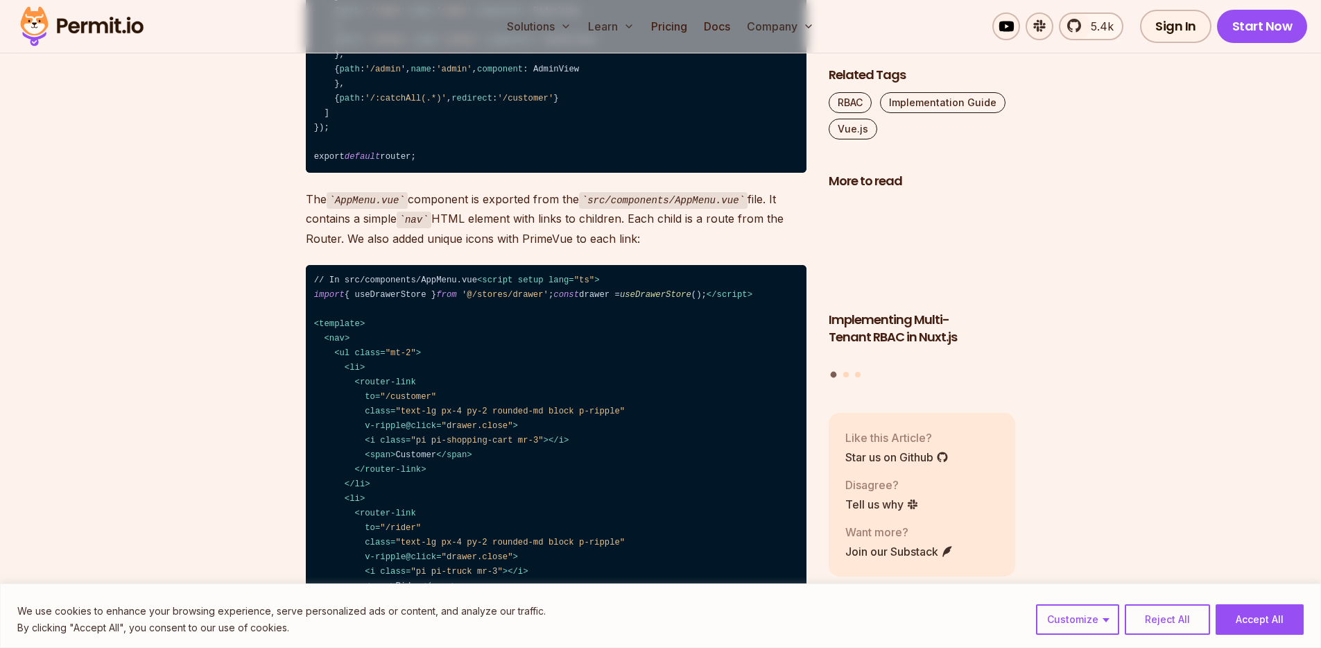 The image size is (1321, 648). What do you see at coordinates (454, 69) in the screenshot?
I see `span: 'admin'` at bounding box center [454, 69].